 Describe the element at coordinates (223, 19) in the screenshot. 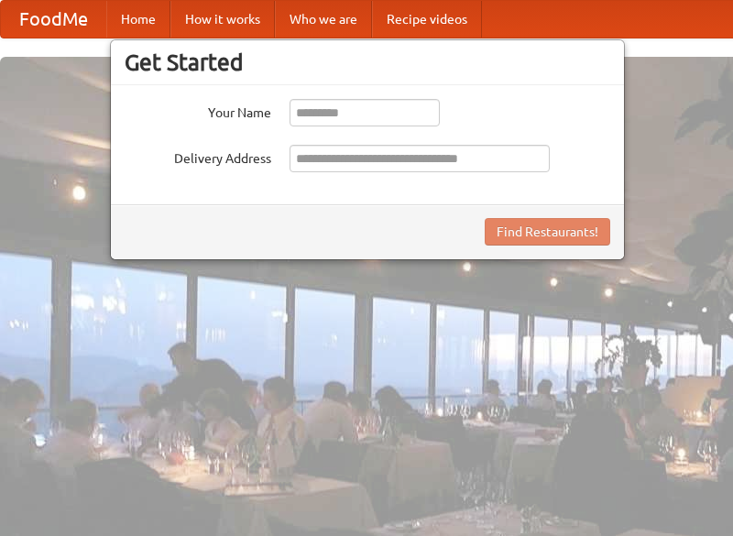

I see `a: How it works` at that location.